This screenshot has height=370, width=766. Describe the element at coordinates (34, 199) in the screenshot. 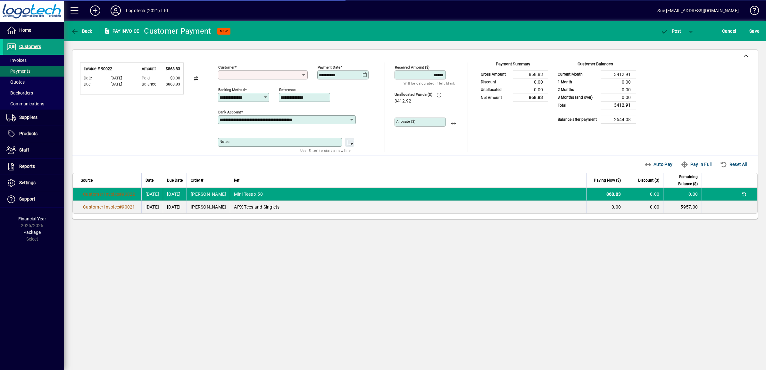

I see `a: Support` at that location.